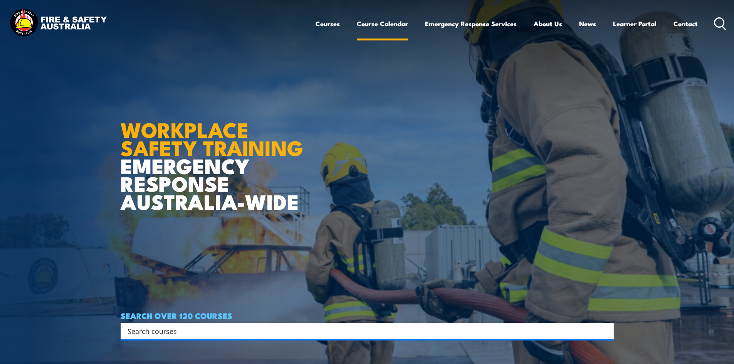 Image resolution: width=734 pixels, height=364 pixels. I want to click on a: Contact, so click(685, 23).